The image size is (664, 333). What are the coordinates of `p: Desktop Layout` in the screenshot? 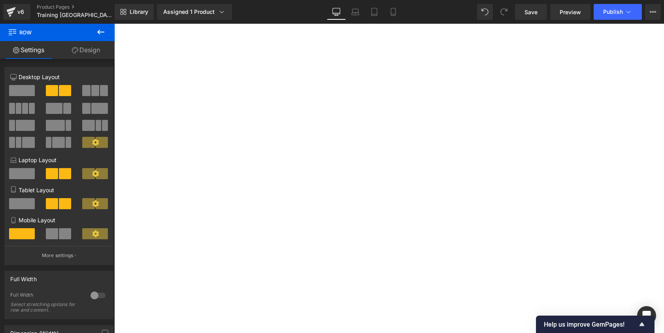 It's located at (59, 77).